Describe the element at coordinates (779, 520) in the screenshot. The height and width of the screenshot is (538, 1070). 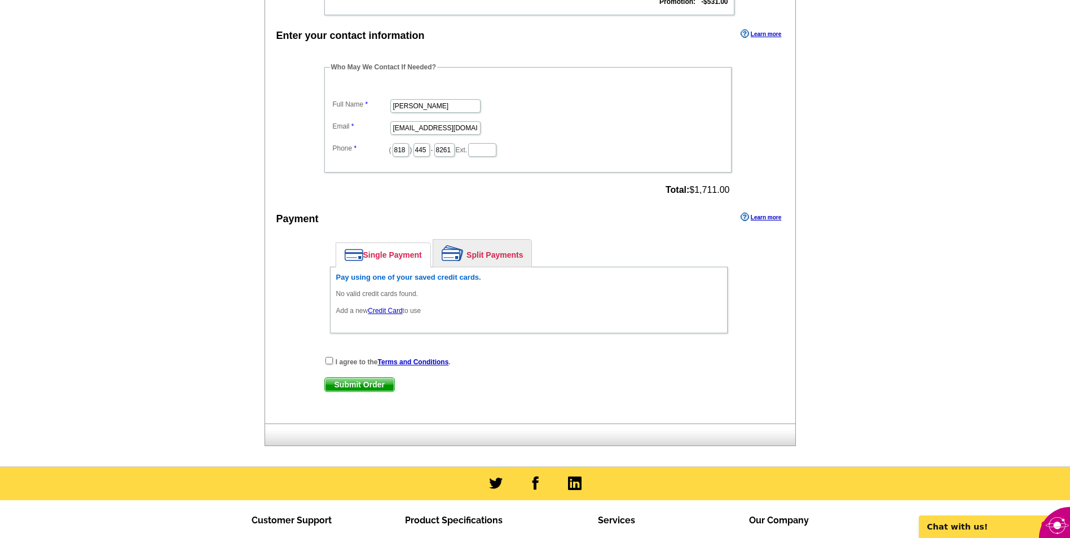
I see `span: Our Company` at that location.